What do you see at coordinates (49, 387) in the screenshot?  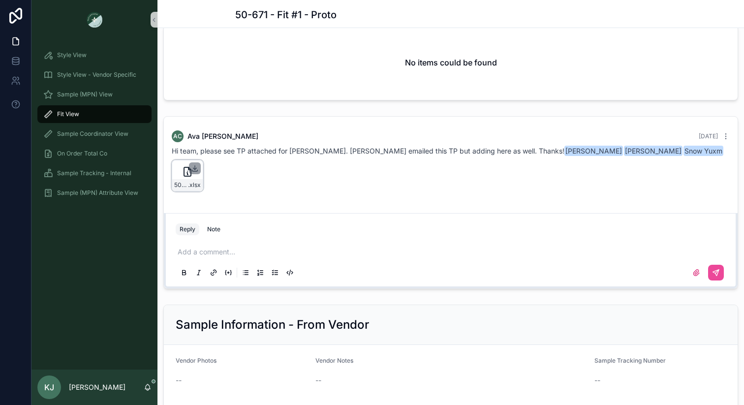 I see `span: KJ` at bounding box center [49, 387].